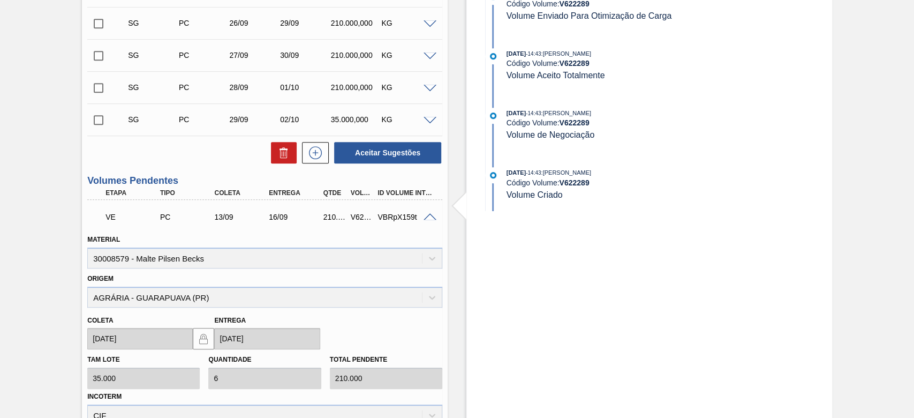 Image resolution: width=914 pixels, height=418 pixels. I want to click on button: Aceitar Sugestões, so click(388, 153).